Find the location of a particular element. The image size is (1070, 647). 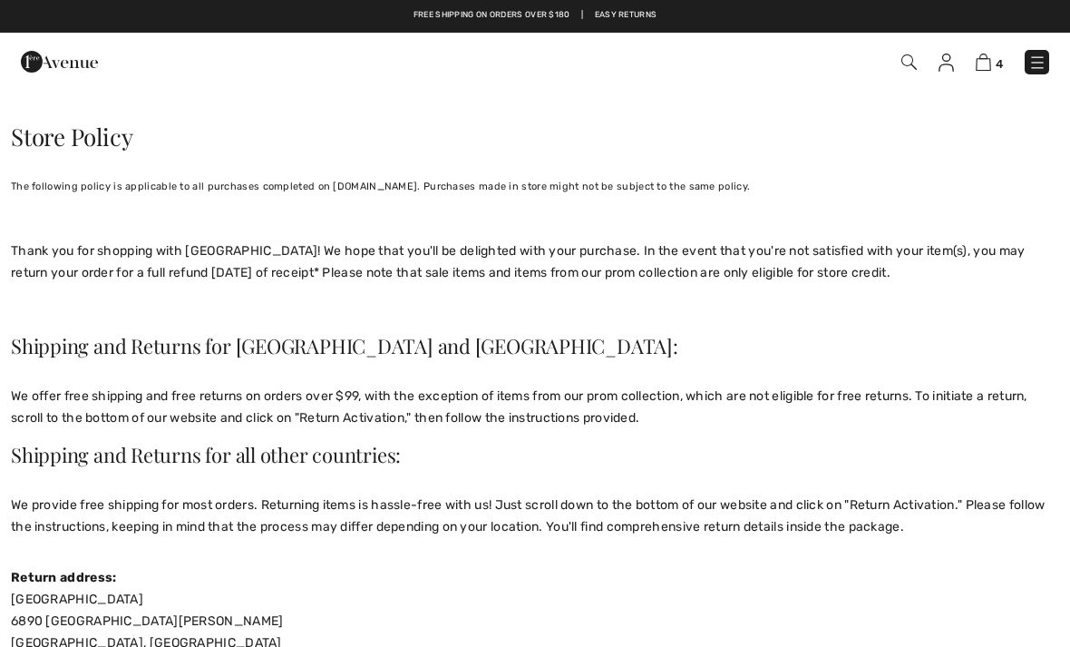

img: Search is located at coordinates (909, 62).